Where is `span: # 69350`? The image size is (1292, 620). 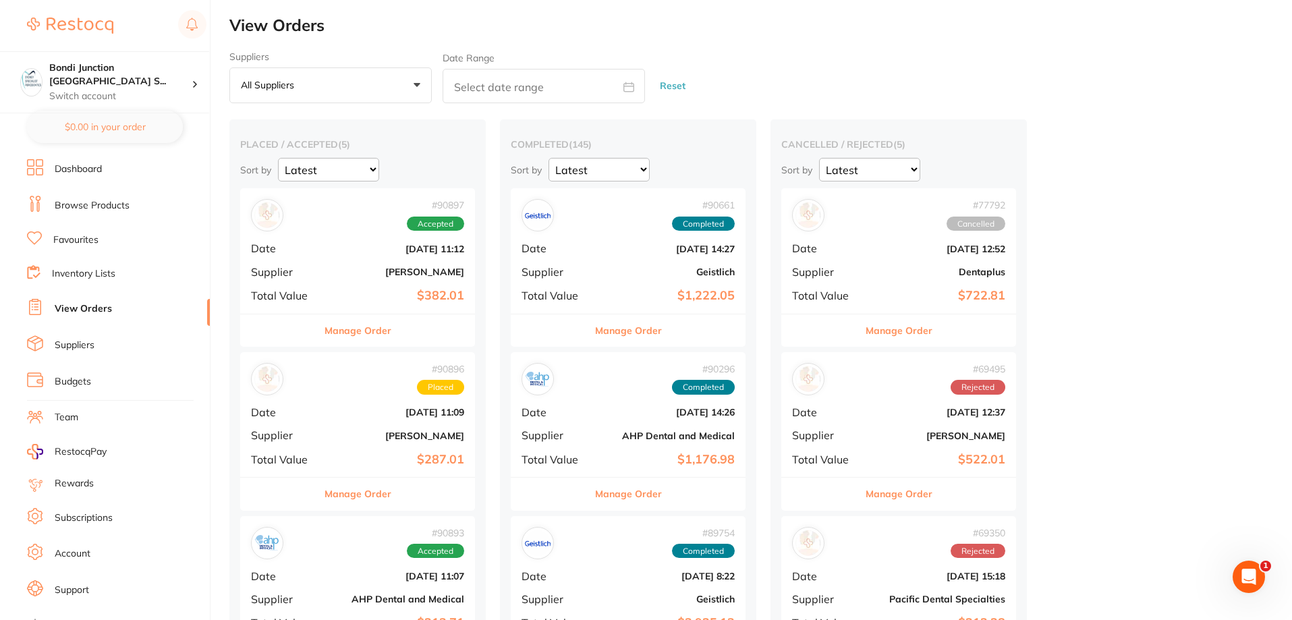
span: # 69350 is located at coordinates (978, 533).